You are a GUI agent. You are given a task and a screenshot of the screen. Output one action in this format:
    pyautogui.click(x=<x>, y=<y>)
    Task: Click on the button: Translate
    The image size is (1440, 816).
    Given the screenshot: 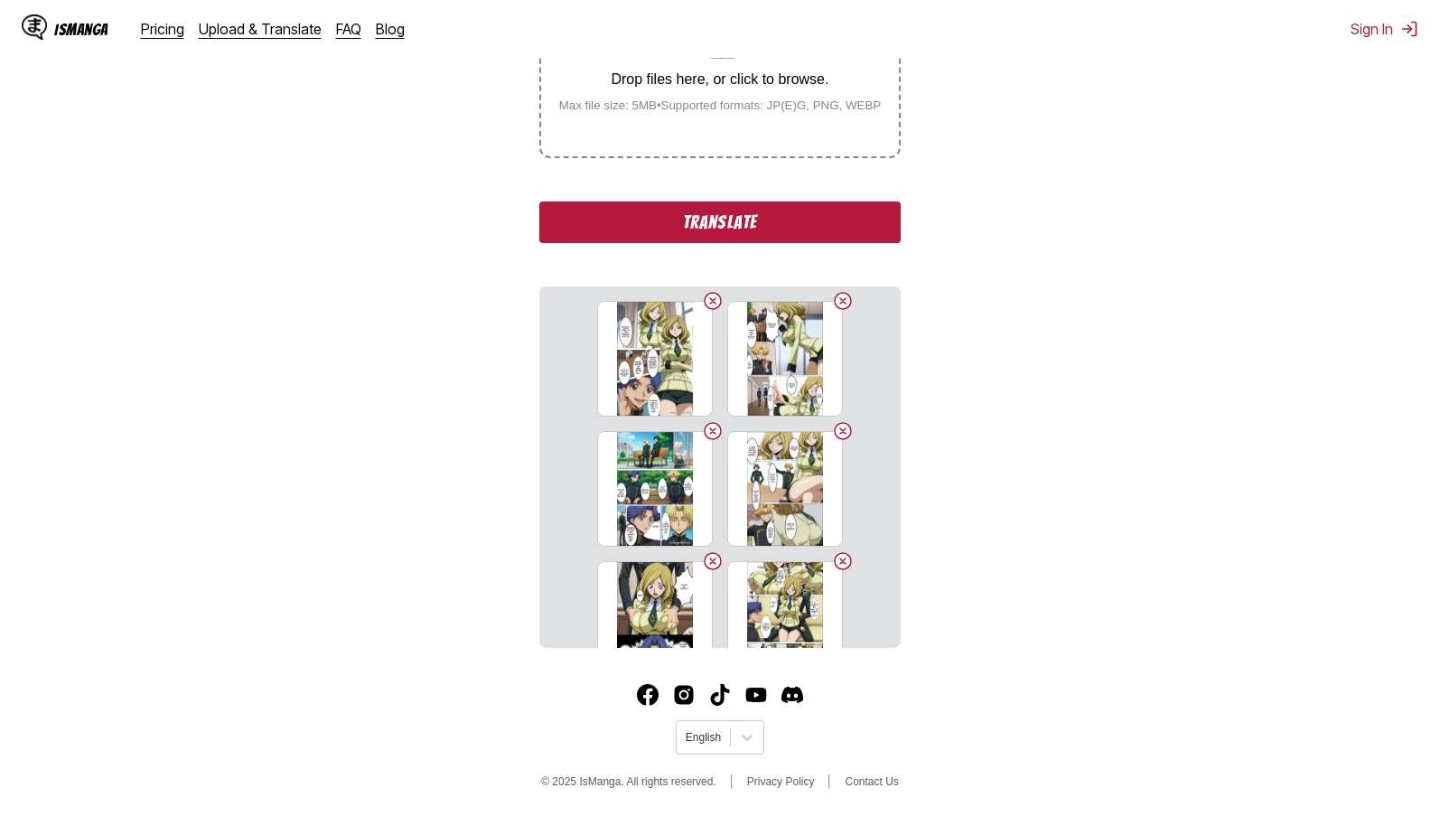 What is the action you would take?
    pyautogui.click(x=720, y=222)
    